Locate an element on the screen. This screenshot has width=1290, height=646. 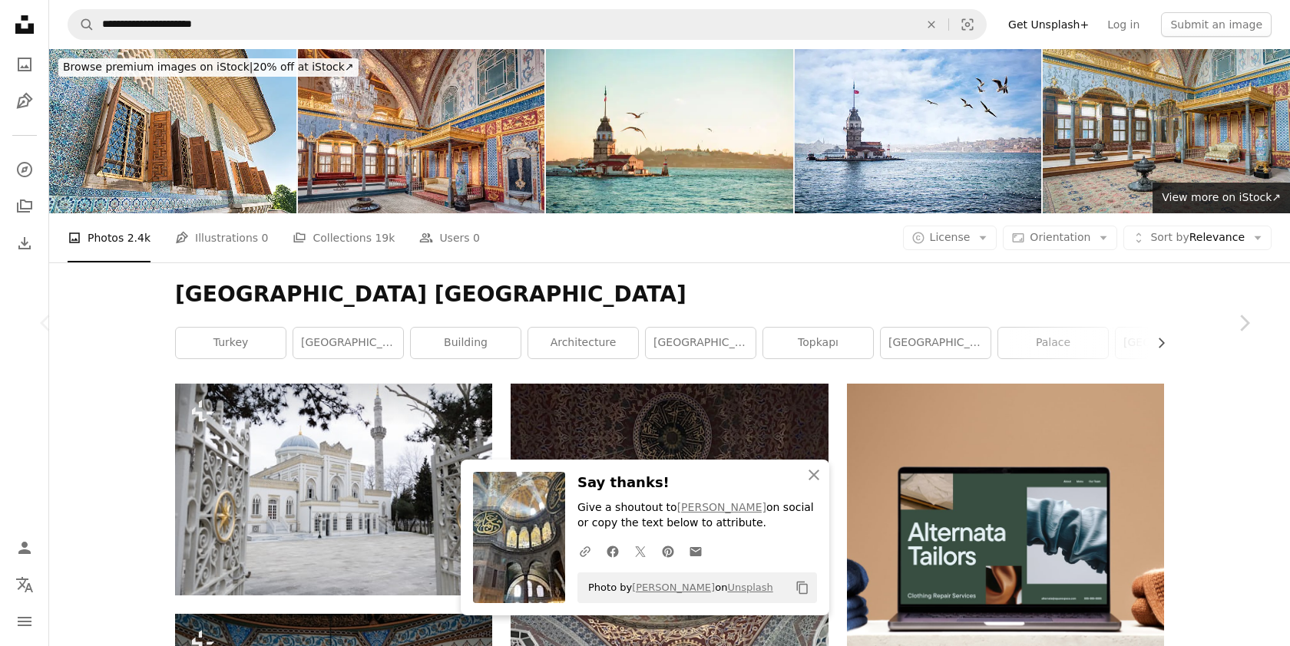
h3: Say thanks! is located at coordinates (697, 483).